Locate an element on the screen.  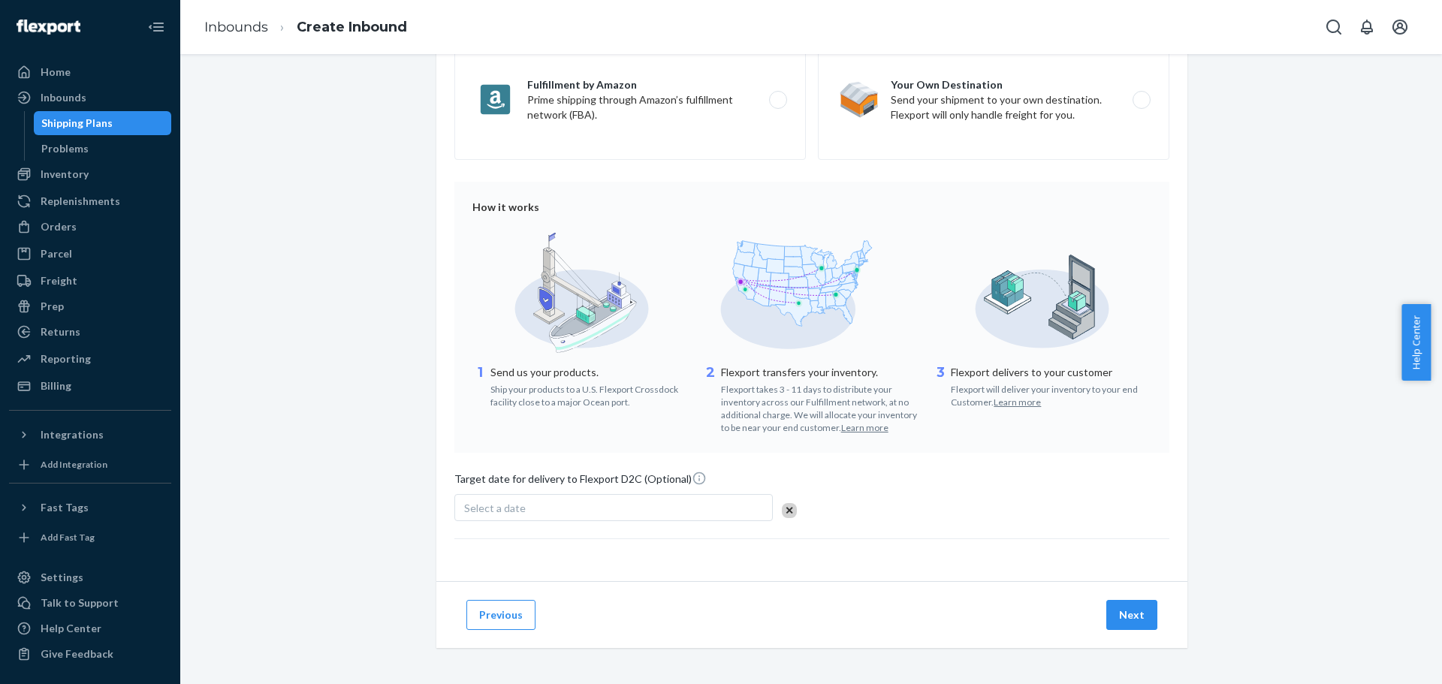
button: Integrations is located at coordinates (90, 435).